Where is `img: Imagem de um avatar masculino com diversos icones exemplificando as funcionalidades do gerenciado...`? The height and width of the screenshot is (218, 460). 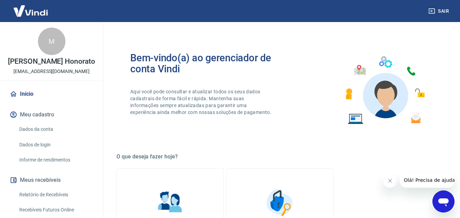
img: Imagem de um avatar masculino com diversos icones exemplificando as funcionalidades do gerenciado... is located at coordinates (385, 90).